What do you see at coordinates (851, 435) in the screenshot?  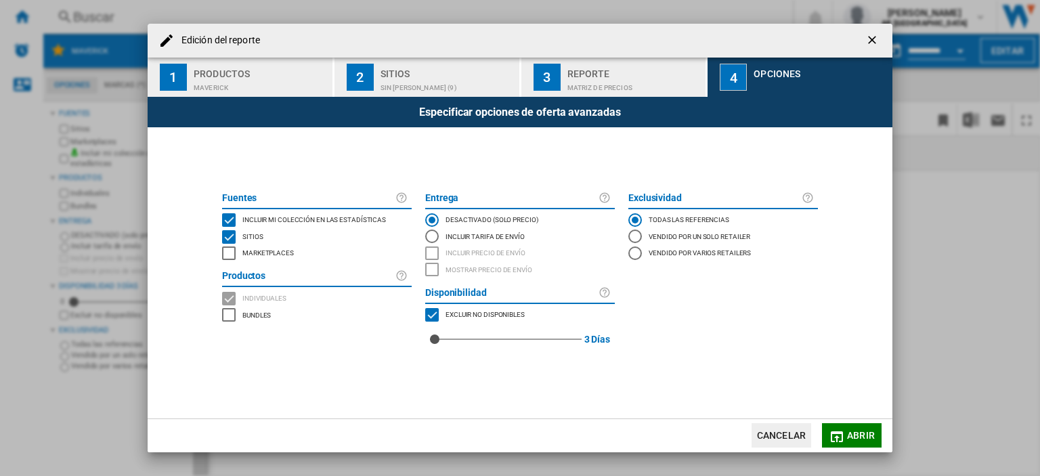 I see `button: Abrir` at bounding box center [851, 435].